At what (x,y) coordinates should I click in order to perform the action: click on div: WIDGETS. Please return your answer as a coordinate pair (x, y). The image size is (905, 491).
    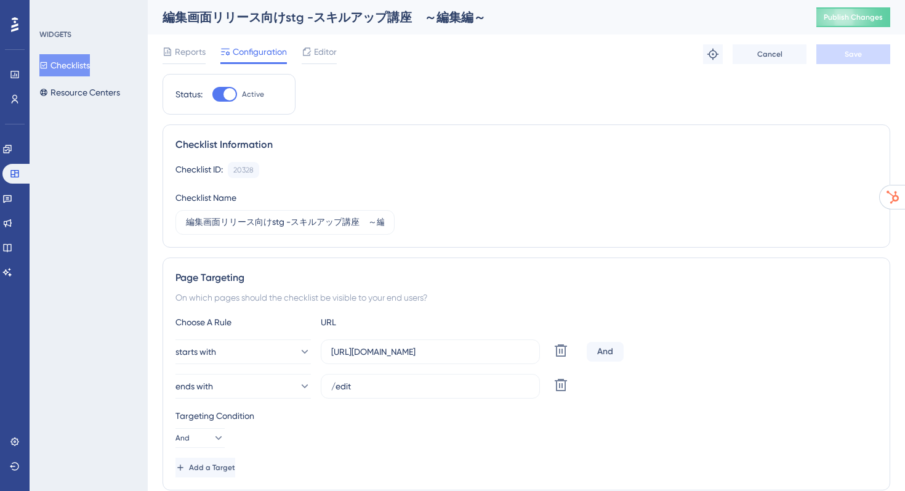
    Looking at the image, I should click on (55, 34).